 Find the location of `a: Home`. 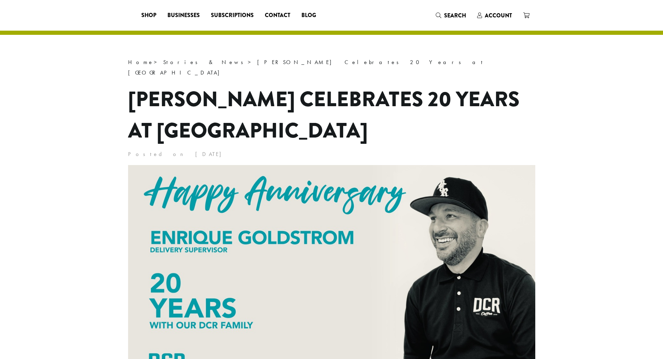

a: Home is located at coordinates (141, 62).